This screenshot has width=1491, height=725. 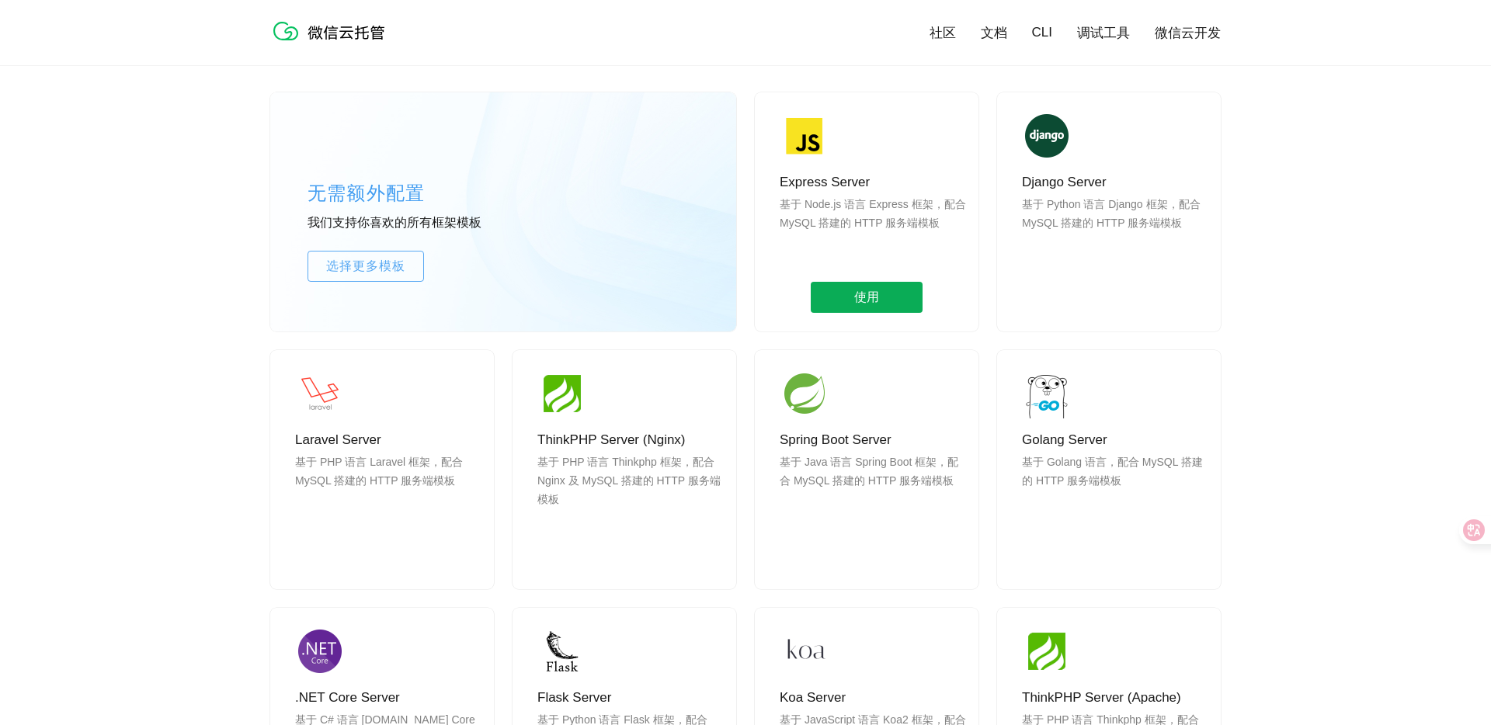 What do you see at coordinates (1115, 182) in the screenshot?
I see `p: Django Server` at bounding box center [1115, 182].